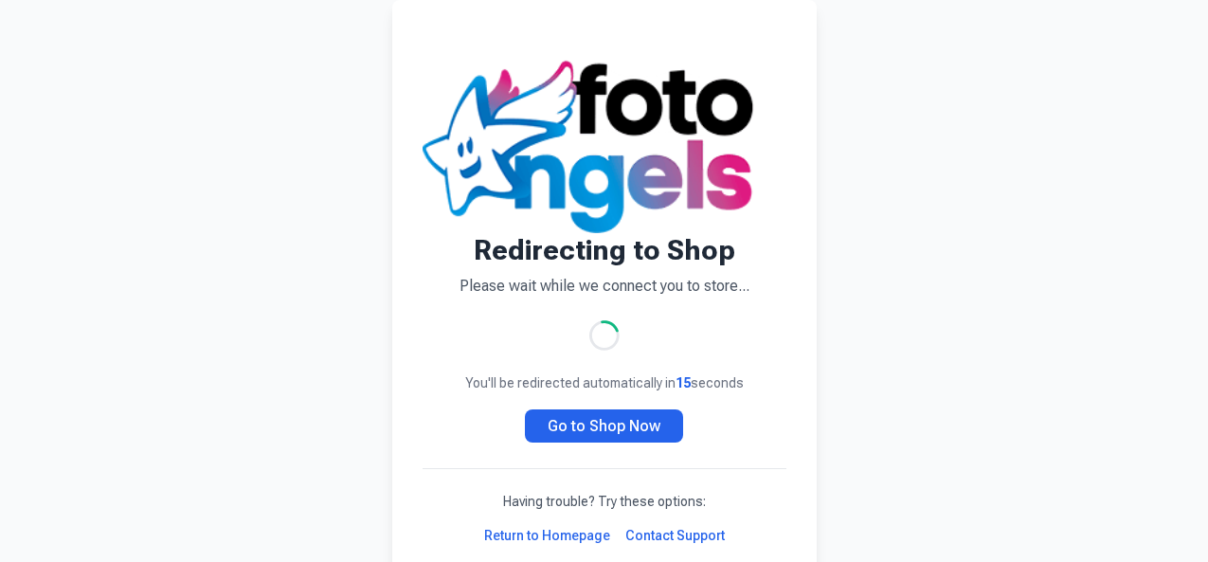 The height and width of the screenshot is (562, 1208). What do you see at coordinates (604, 501) in the screenshot?
I see `p: Having trouble? Try these options:` at bounding box center [604, 501].